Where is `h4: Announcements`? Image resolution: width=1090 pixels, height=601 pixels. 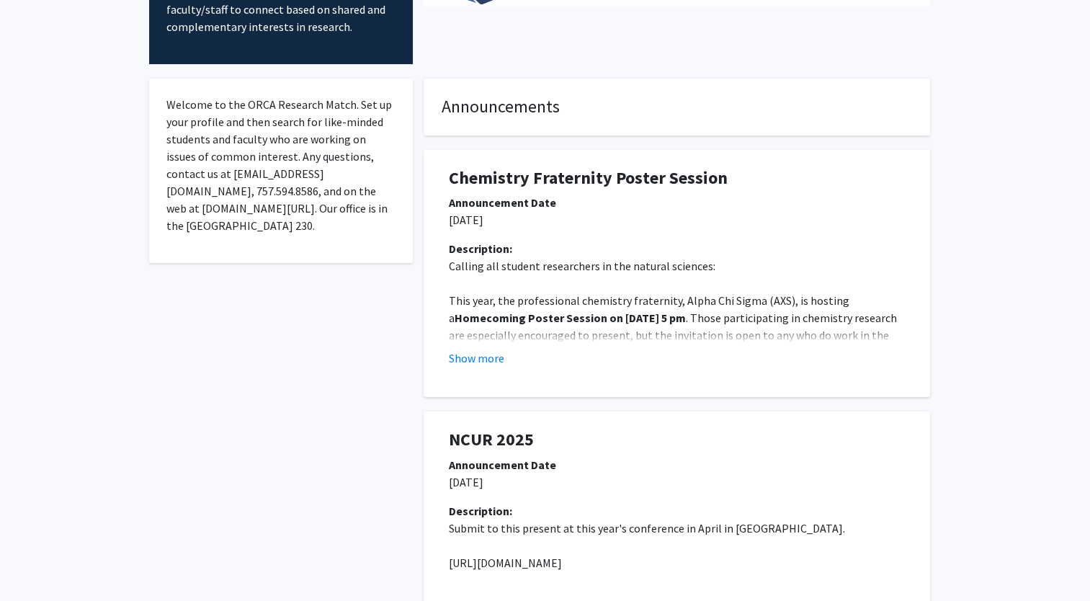 h4: Announcements is located at coordinates (676, 107).